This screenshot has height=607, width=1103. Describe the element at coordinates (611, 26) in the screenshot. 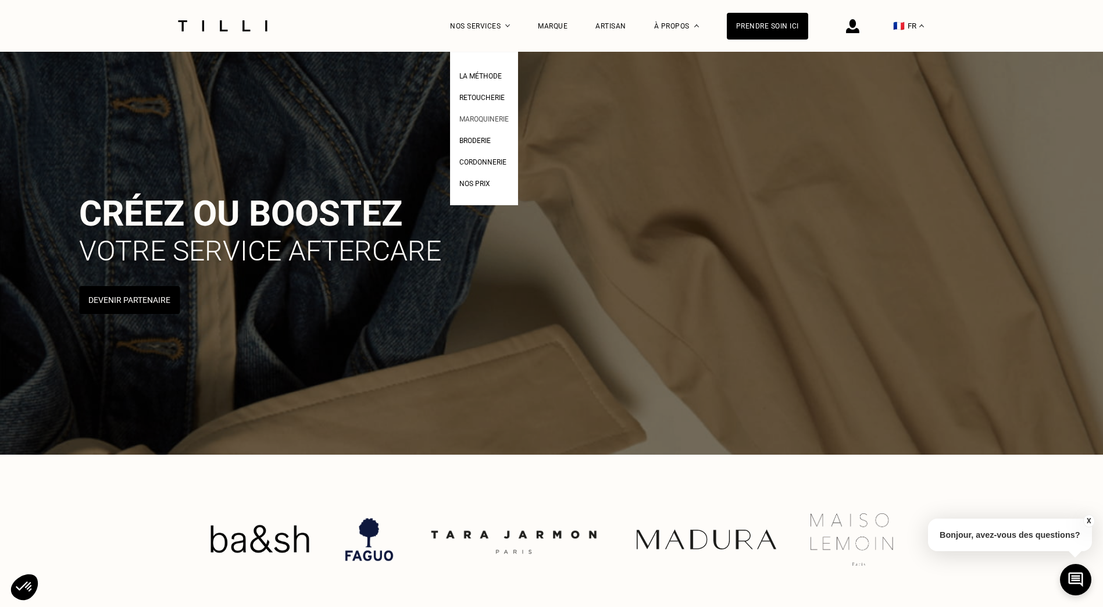

I see `a: Artisan` at that location.